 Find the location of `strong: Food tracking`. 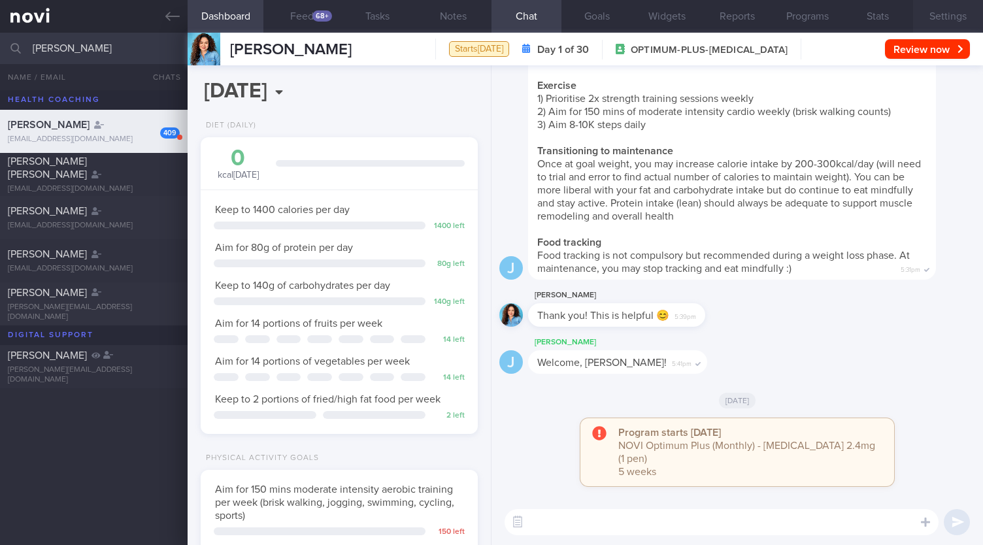

strong: Food tracking is located at coordinates (569, 243).